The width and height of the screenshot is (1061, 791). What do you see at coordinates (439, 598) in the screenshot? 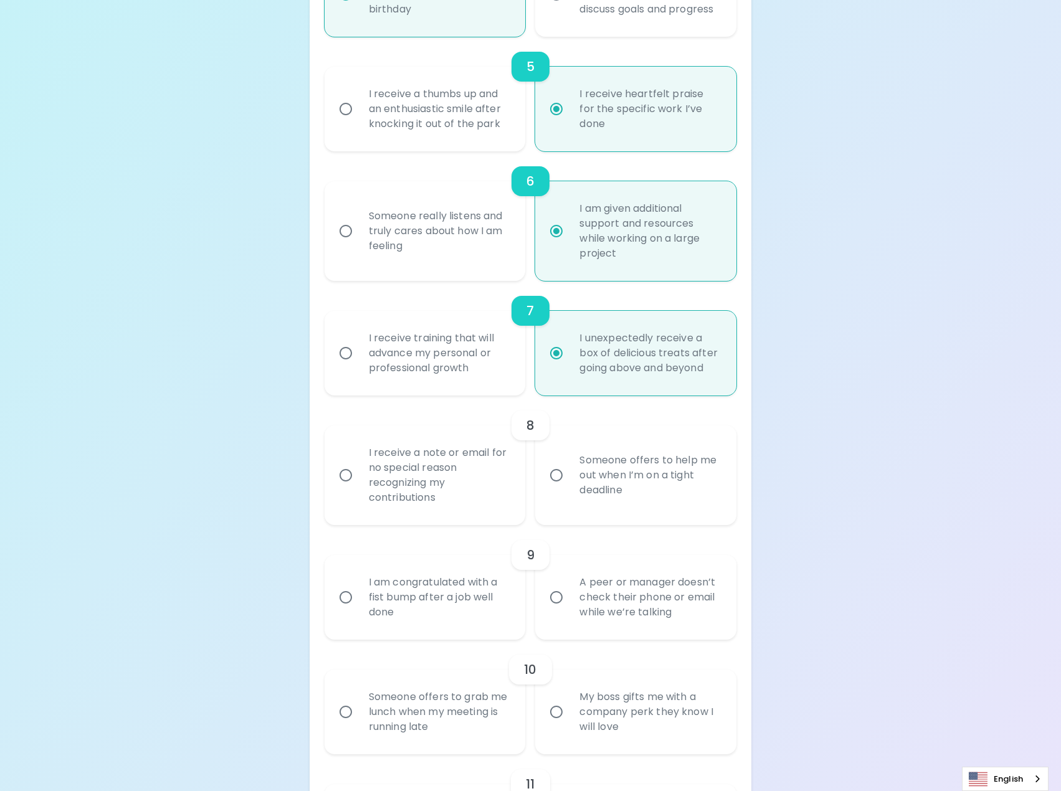
I see `div: I am congratulated with a fist bump after a job well done` at bounding box center [439, 598].